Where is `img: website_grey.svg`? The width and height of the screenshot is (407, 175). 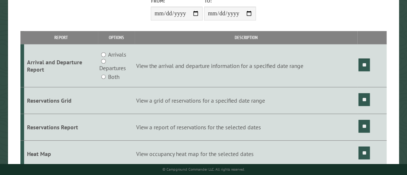
img: website_grey.svg is located at coordinates (15, 22).